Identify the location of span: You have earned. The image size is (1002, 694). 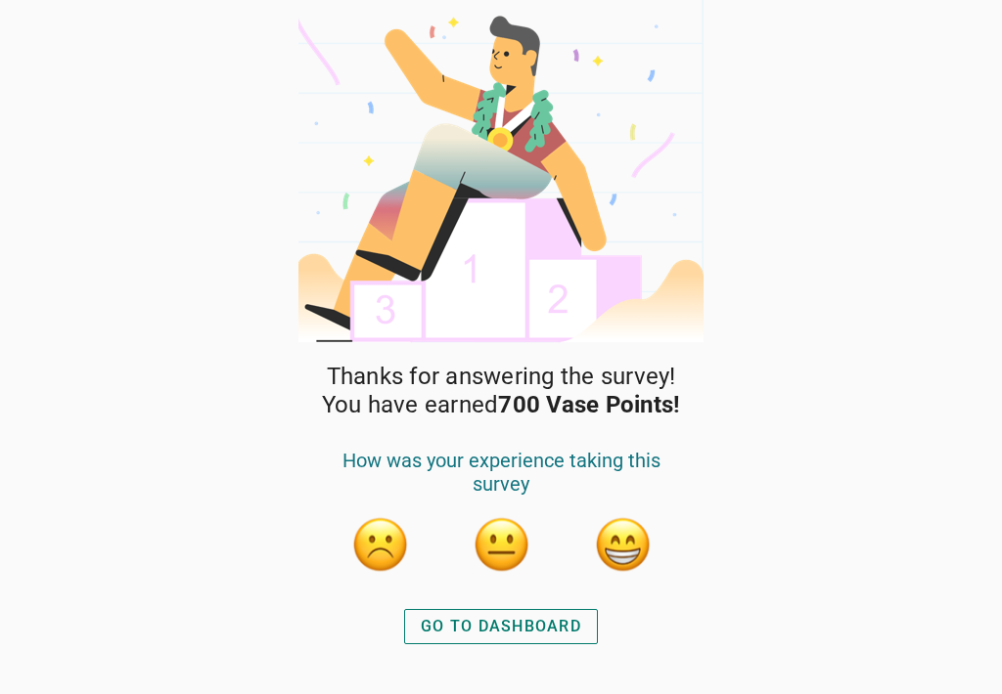
(501, 405).